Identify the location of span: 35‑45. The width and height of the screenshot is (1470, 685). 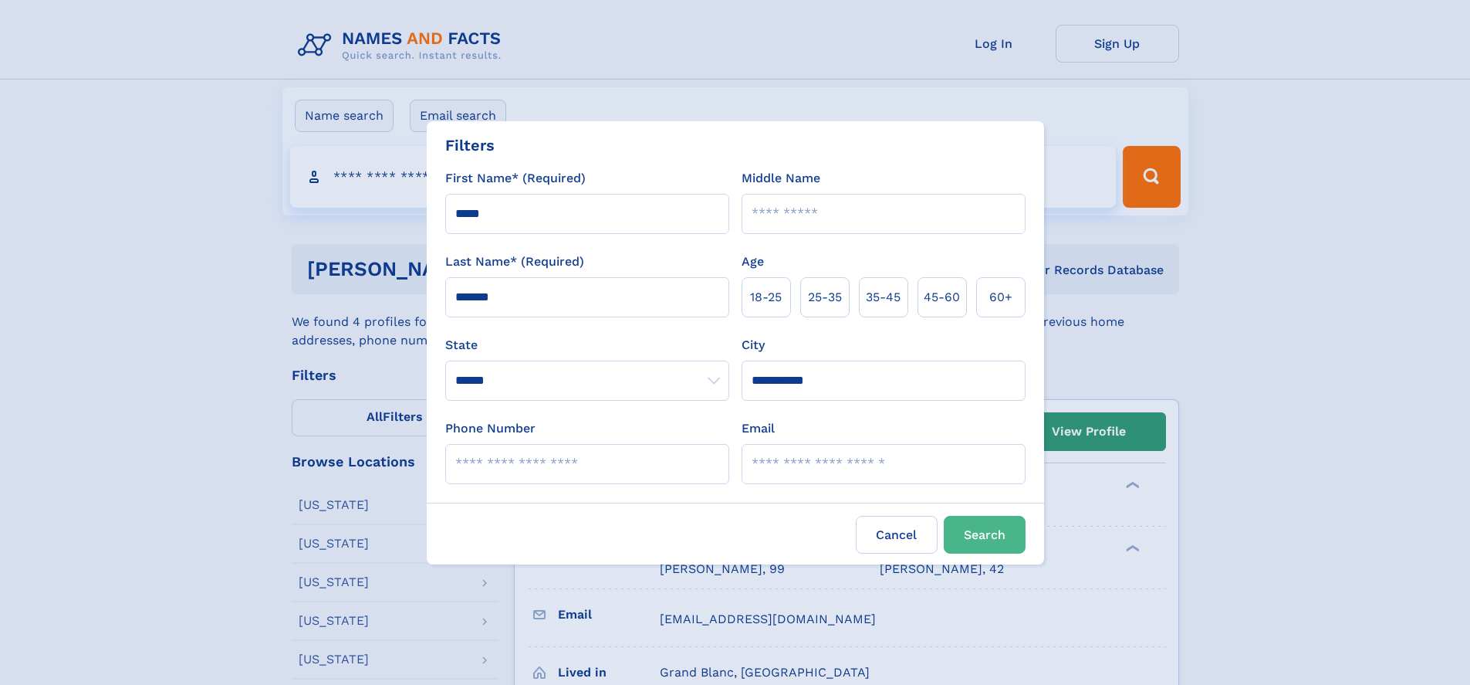
(883, 297).